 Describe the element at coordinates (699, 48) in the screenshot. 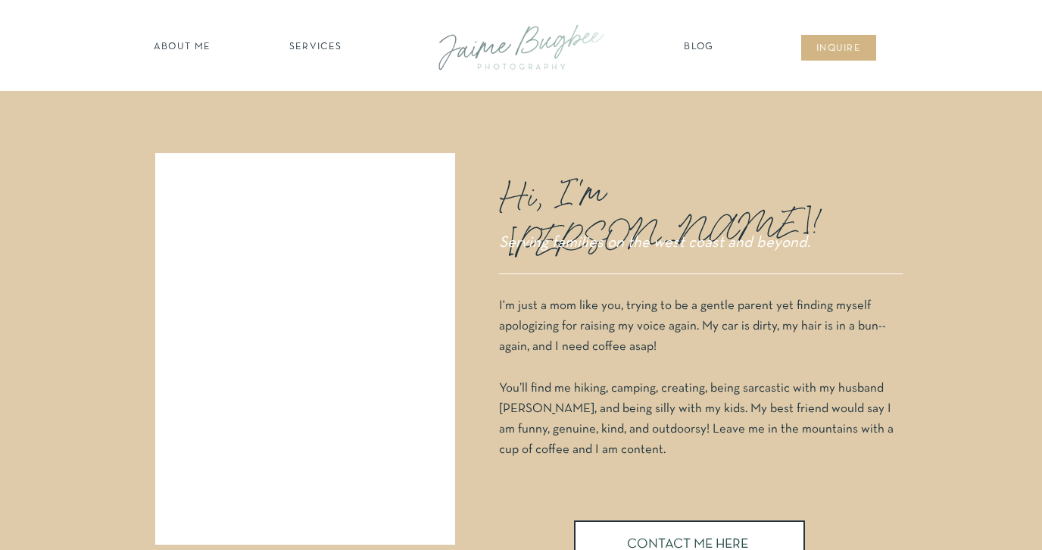

I see `nav: Blog` at that location.